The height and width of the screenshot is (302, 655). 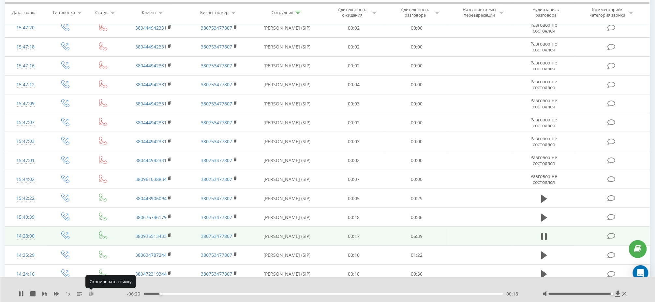 I want to click on div: 14:24:16, so click(x=25, y=274).